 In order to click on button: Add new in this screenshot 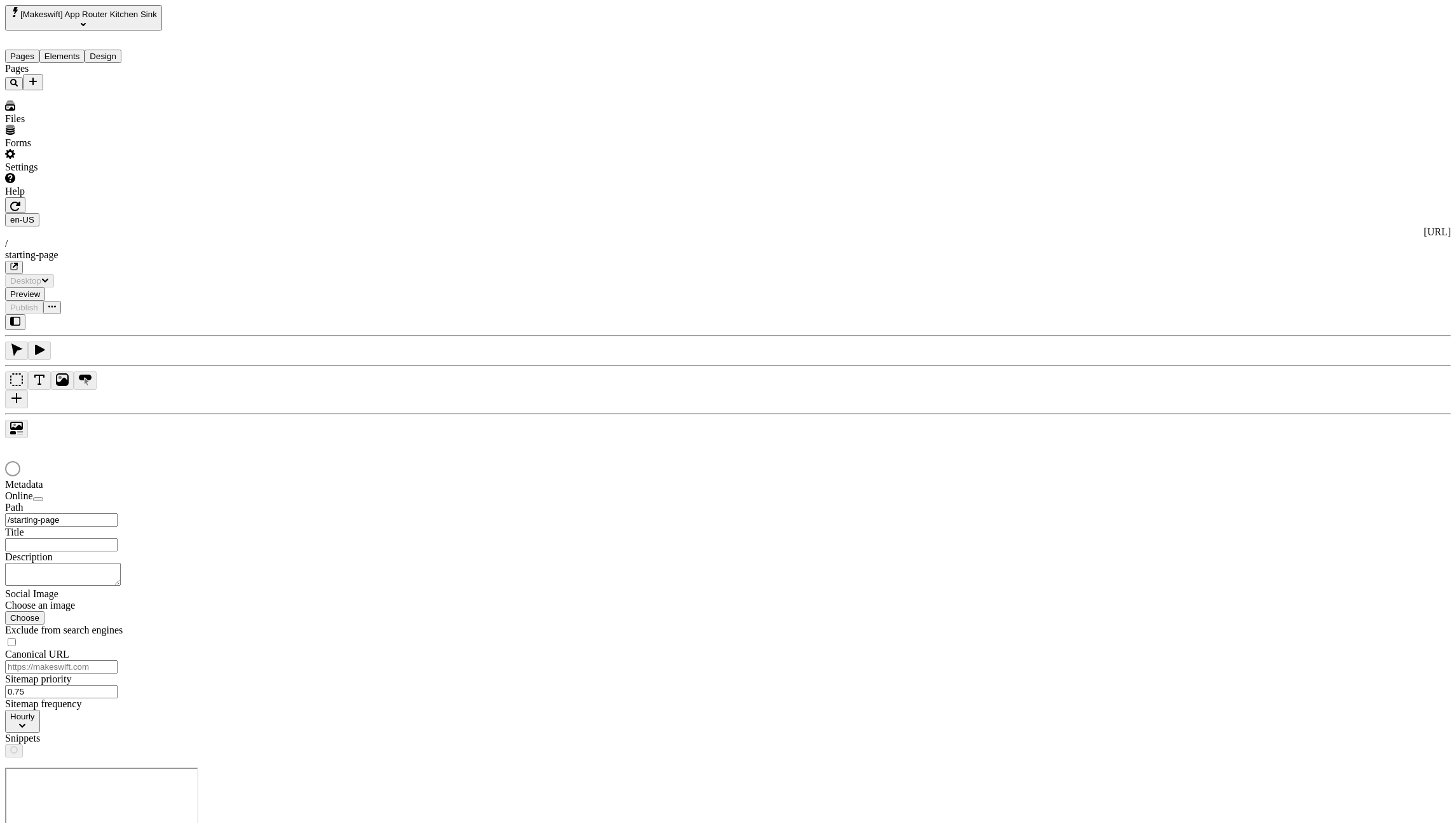, I will do `click(33, 82)`.